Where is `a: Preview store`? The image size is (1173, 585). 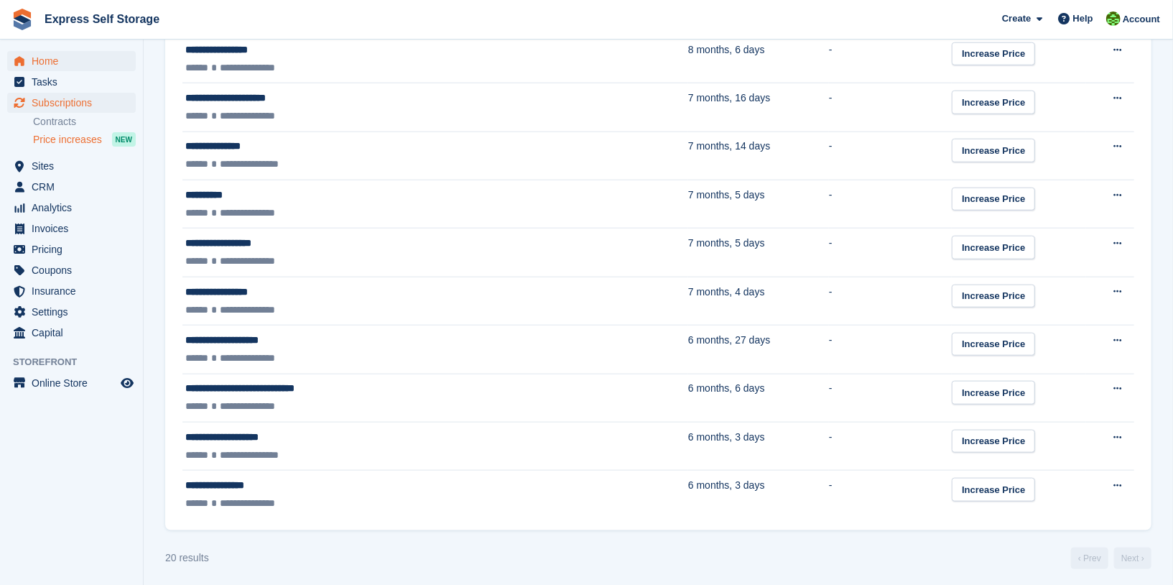 a: Preview store is located at coordinates (127, 383).